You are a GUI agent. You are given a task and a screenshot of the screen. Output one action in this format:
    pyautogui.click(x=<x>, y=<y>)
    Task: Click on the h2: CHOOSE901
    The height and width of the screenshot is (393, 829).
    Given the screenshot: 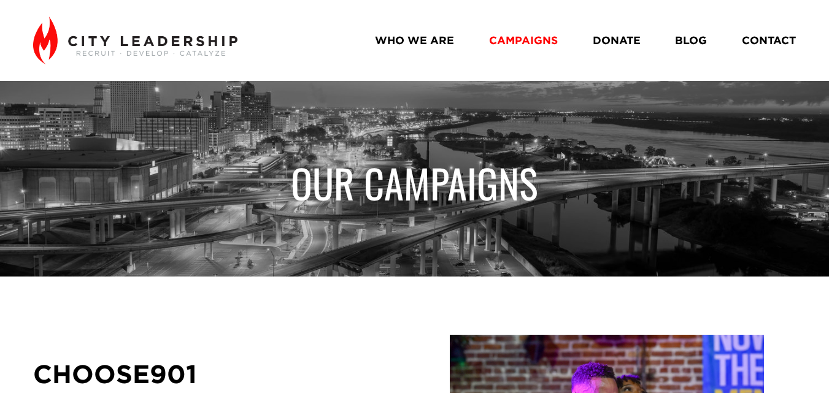 What is the action you would take?
    pyautogui.click(x=206, y=374)
    